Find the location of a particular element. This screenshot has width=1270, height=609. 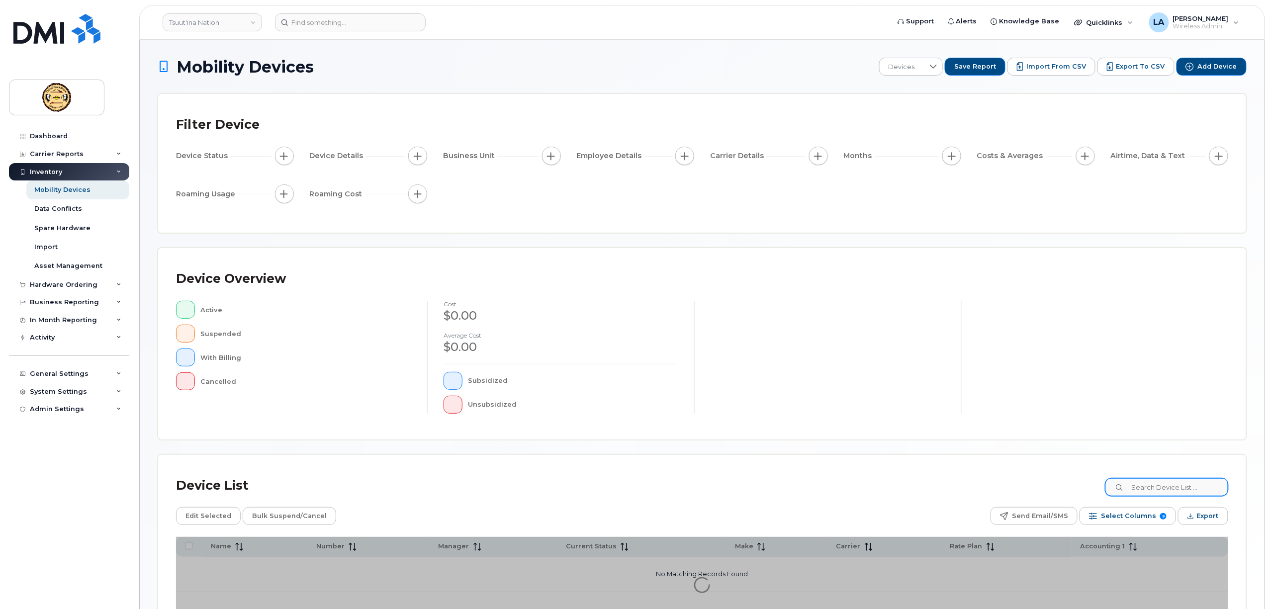

span: Device Status is located at coordinates (203, 156).